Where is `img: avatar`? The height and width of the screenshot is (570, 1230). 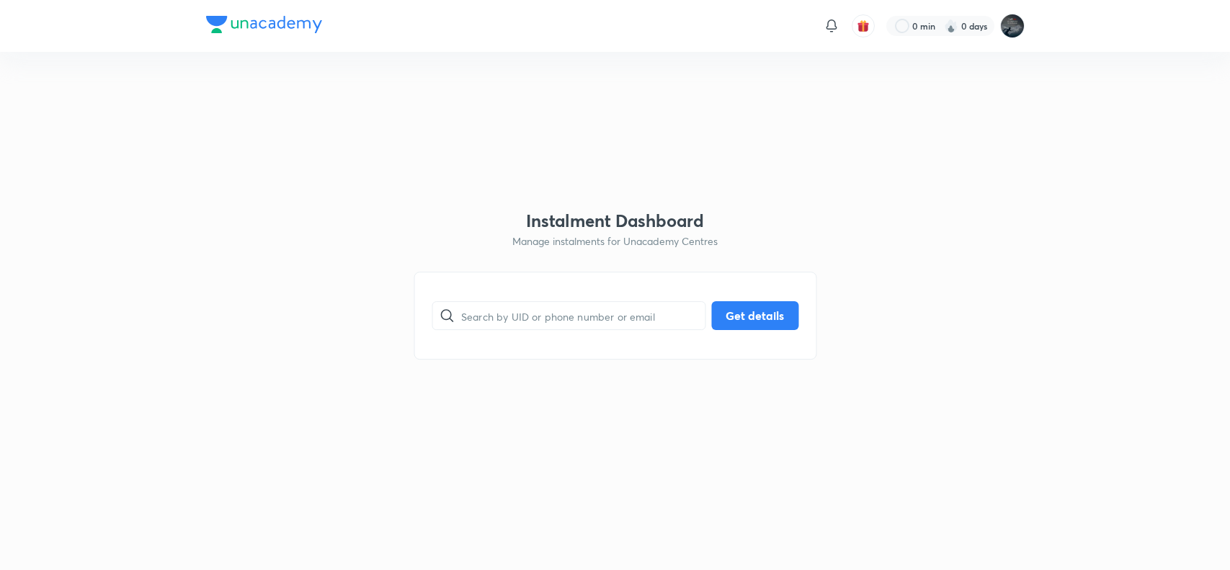
img: avatar is located at coordinates (864, 26).